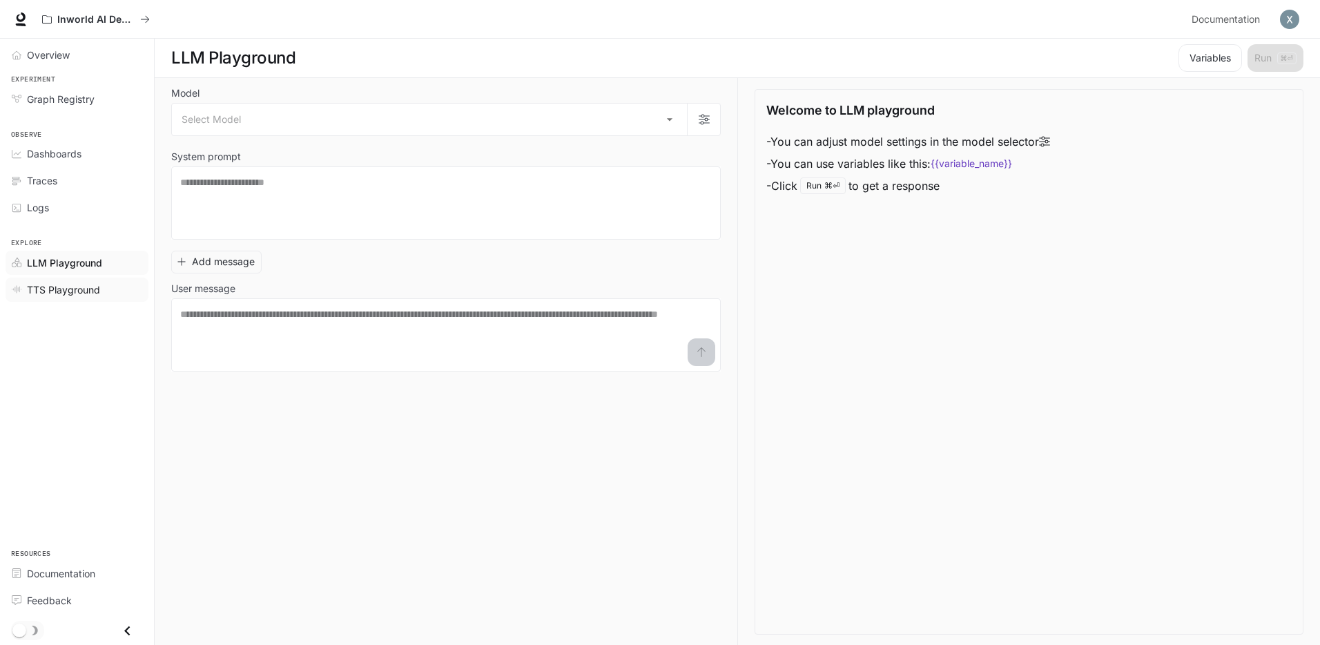 This screenshot has height=645, width=1320. Describe the element at coordinates (1210, 58) in the screenshot. I see `button: Variables` at that location.